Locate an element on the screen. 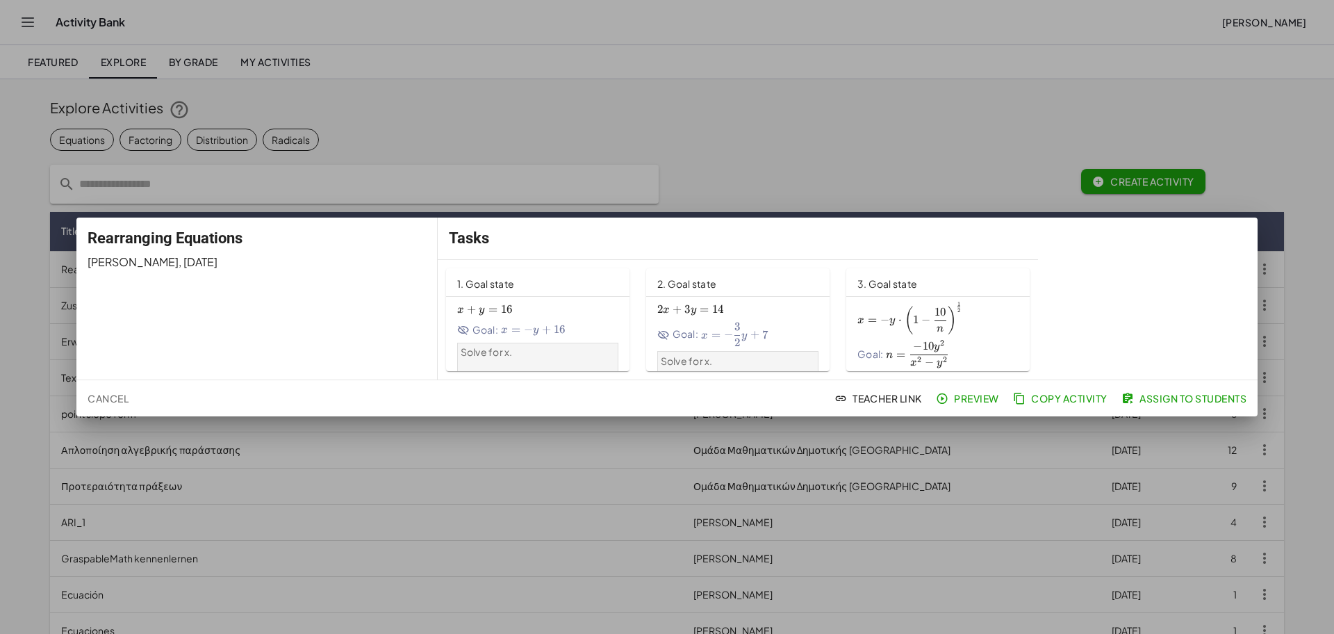 Image resolution: width=1334 pixels, height=634 pixels. span: Preview is located at coordinates (969, 398).